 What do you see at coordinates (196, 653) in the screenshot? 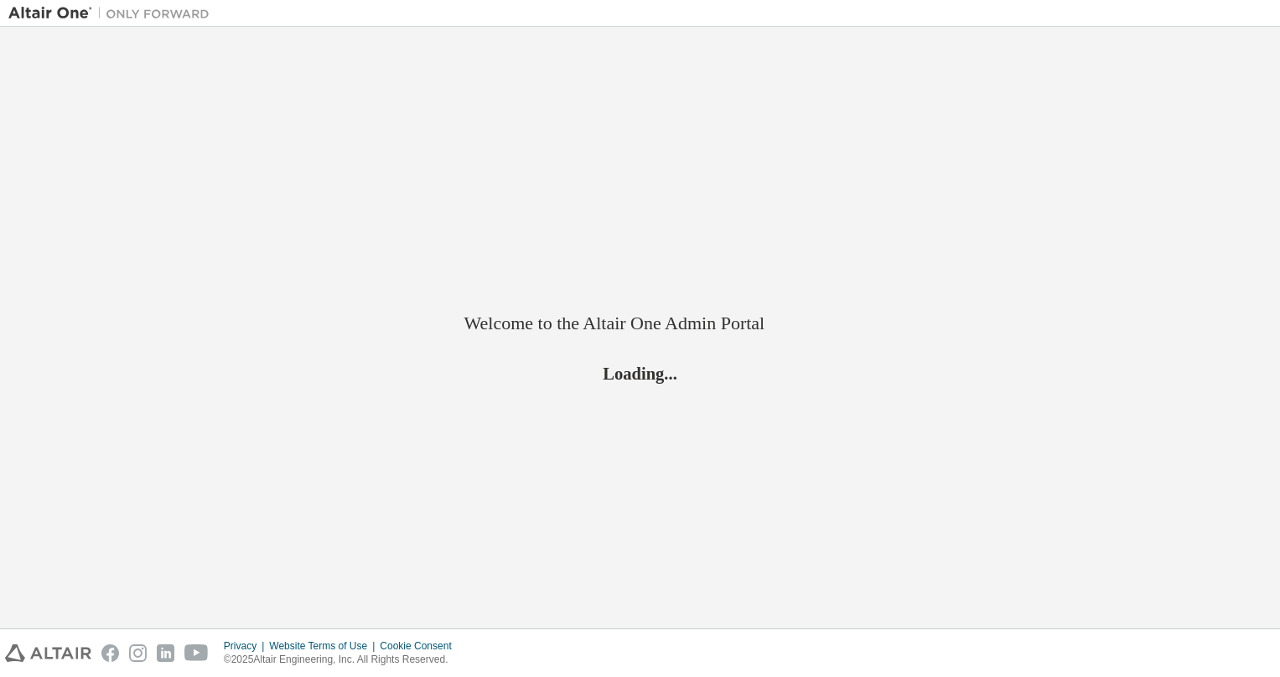
I see `img: youtube.svg` at bounding box center [196, 653].